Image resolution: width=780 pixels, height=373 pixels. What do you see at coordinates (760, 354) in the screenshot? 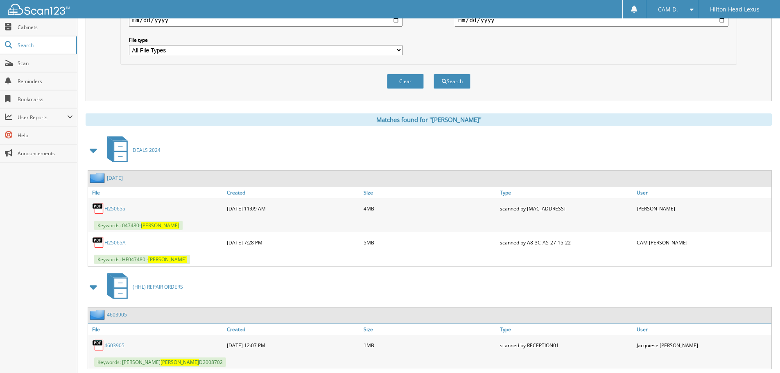
I see `div: Chat Widget` at bounding box center [760, 354].